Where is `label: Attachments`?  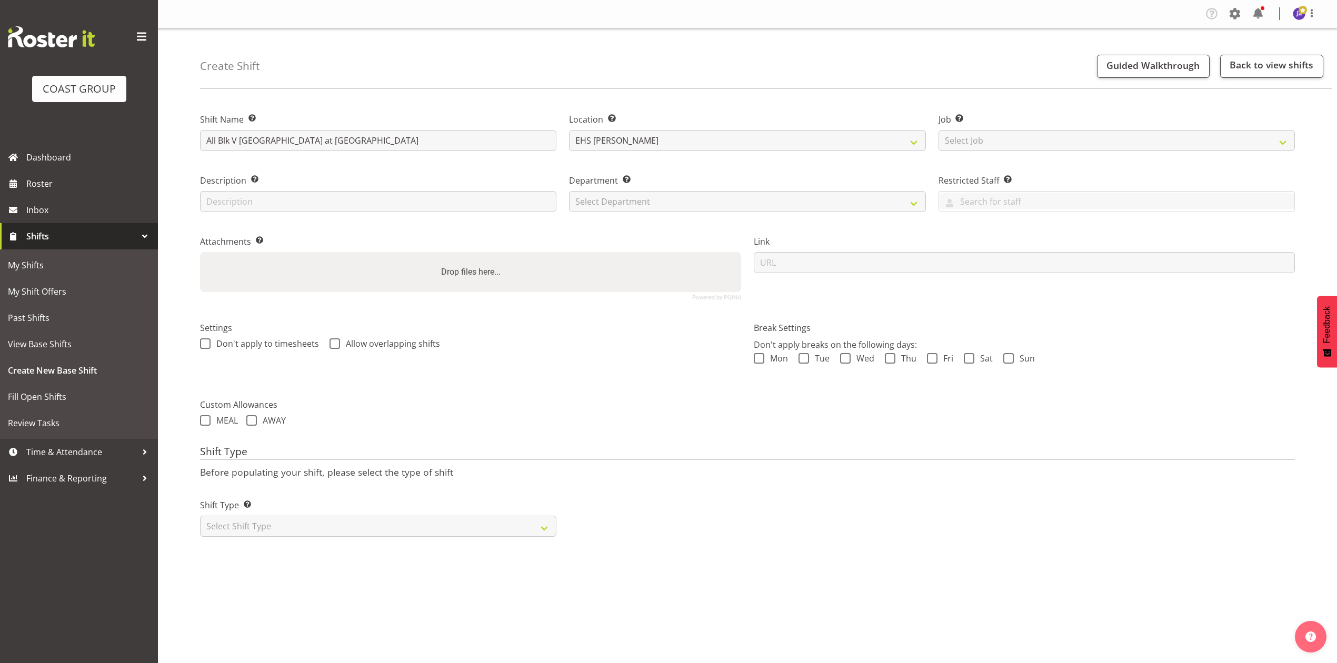
label: Attachments is located at coordinates (471, 242).